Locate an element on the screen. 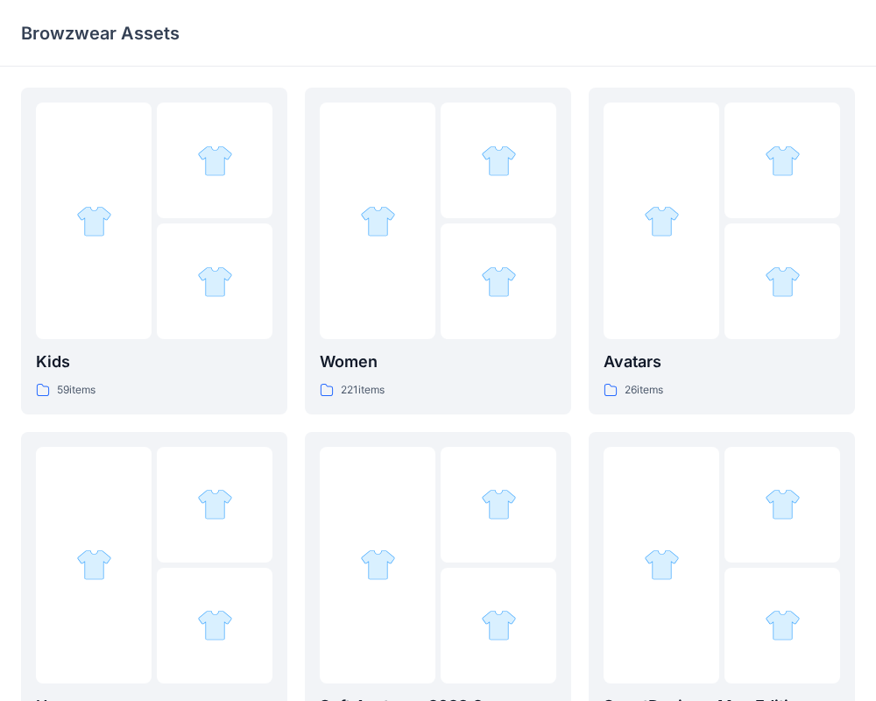 This screenshot has height=701, width=876. p: 59 items is located at coordinates (76, 390).